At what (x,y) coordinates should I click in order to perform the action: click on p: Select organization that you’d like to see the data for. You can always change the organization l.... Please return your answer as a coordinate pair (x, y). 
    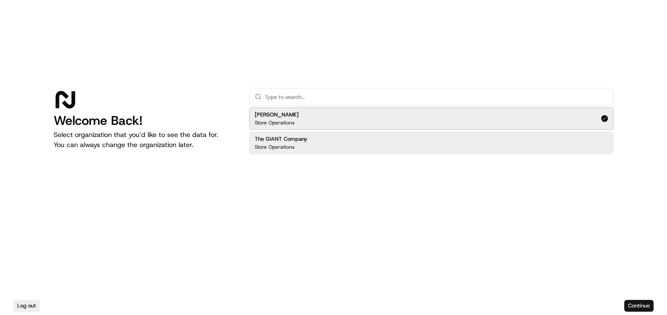
    Looking at the image, I should click on (145, 140).